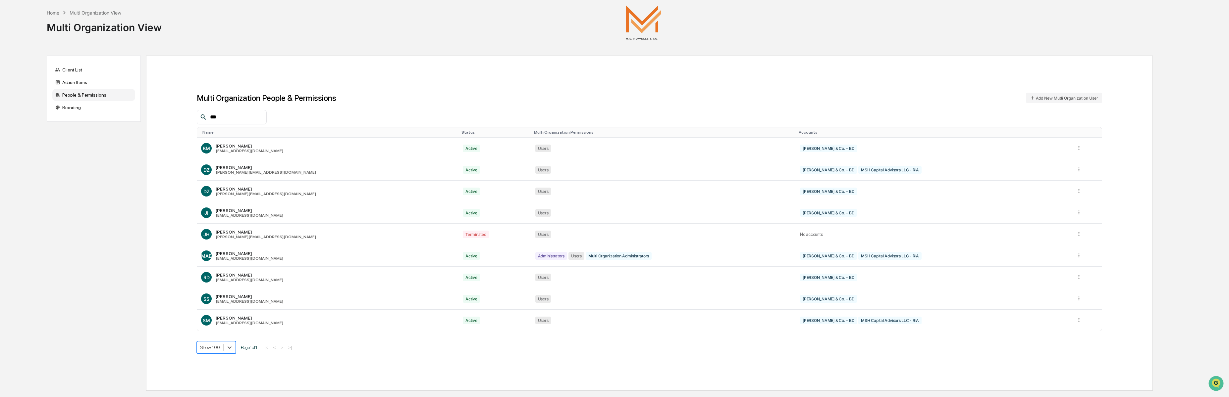 This screenshot has height=397, width=1229. Describe the element at coordinates (476, 235) in the screenshot. I see `div: Terminated` at that location.